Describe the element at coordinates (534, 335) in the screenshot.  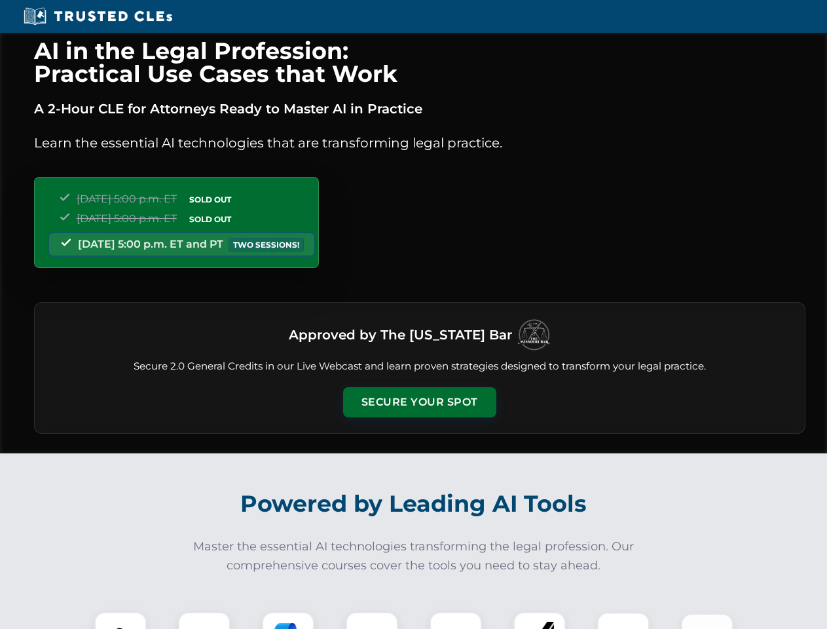
I see `img: Logo` at that location.